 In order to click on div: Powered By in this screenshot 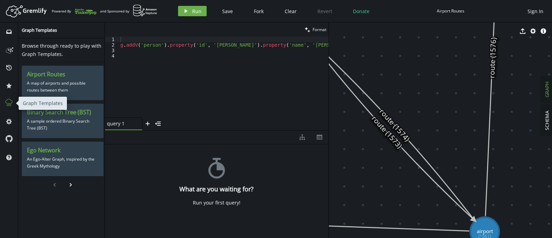, I will do `click(74, 11)`.